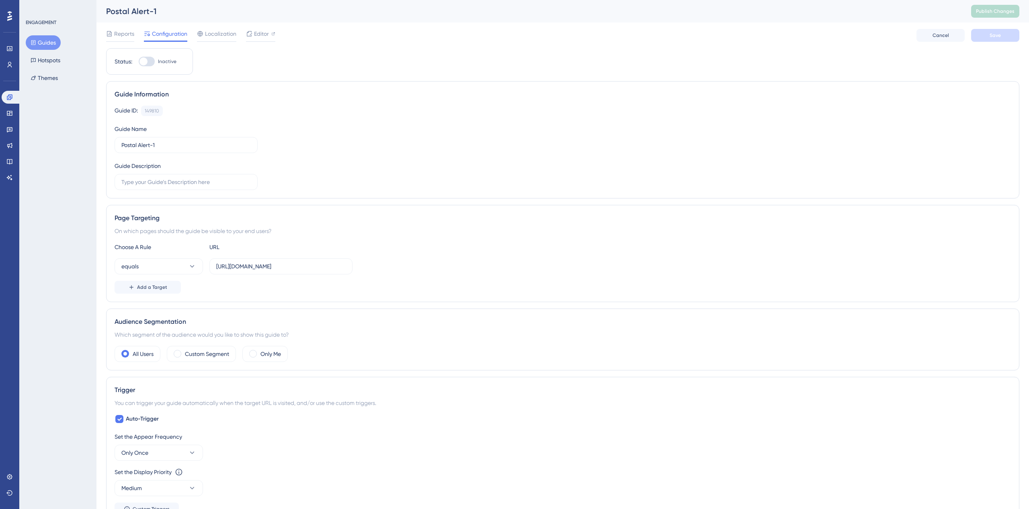  What do you see at coordinates (221, 34) in the screenshot?
I see `span: Localization` at bounding box center [221, 34].